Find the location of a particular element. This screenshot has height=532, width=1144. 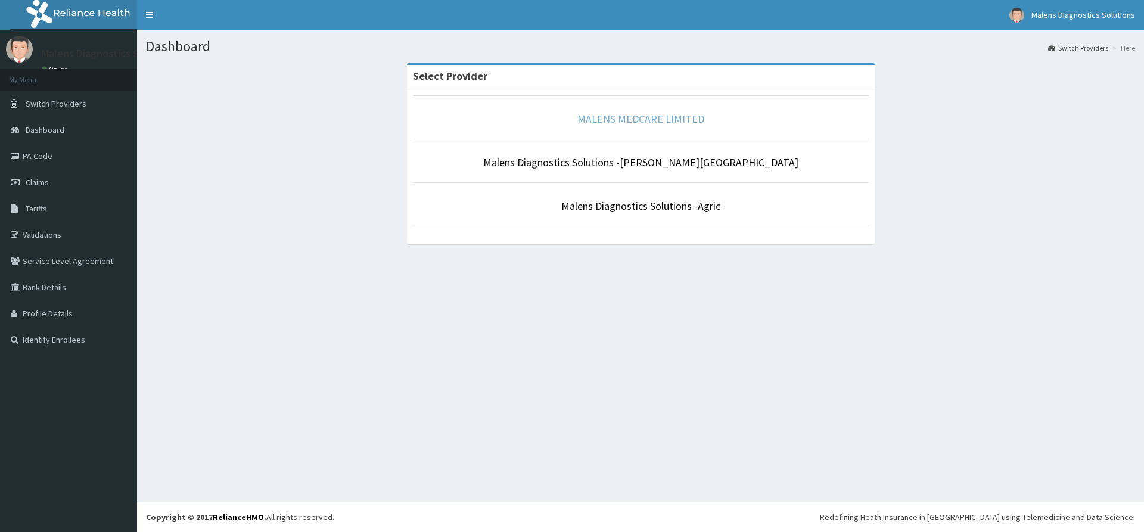

span: Switch Providers is located at coordinates (56, 104).